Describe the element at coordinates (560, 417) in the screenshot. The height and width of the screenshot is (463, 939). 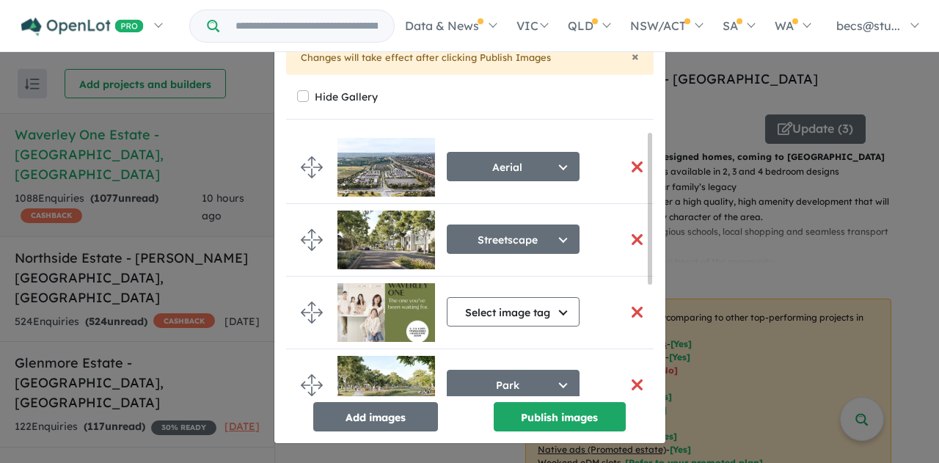
I see `button: Publish images` at that location.